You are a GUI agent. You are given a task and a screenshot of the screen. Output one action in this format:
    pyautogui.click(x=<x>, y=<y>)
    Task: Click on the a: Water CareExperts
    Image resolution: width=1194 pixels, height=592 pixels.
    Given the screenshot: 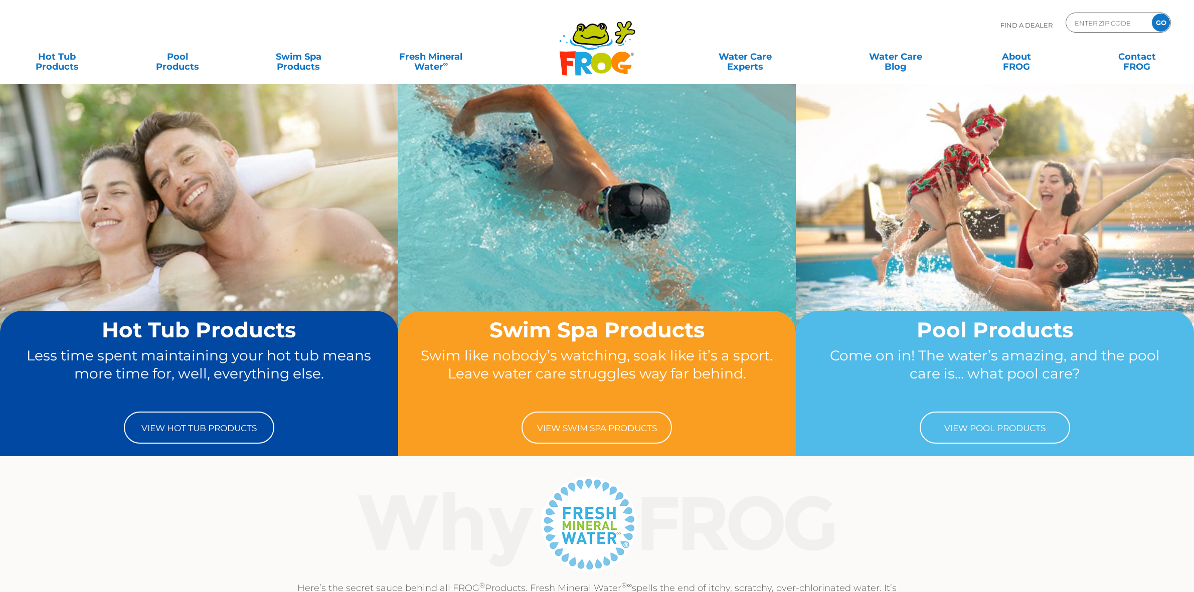 What is the action you would take?
    pyautogui.click(x=745, y=57)
    